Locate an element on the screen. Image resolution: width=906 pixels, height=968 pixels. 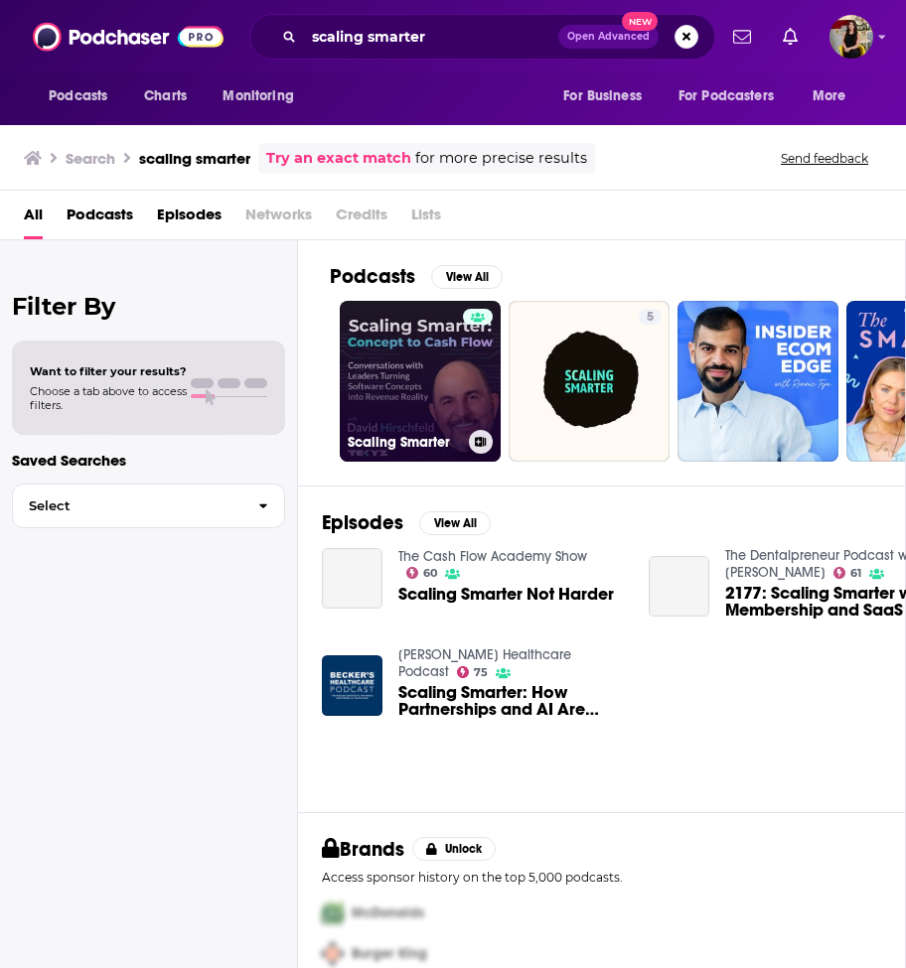
p: Access sponsor history on the top 5,000 podcasts. is located at coordinates (601, 877).